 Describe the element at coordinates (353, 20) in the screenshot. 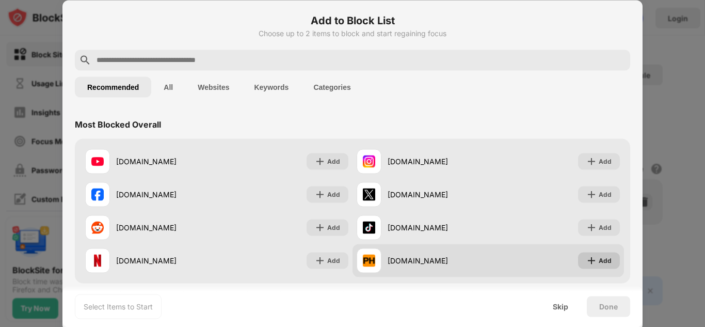

I see `h6: Add to Block List` at that location.